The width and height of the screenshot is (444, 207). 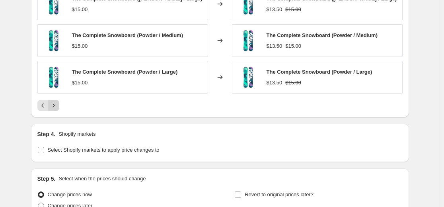 What do you see at coordinates (47, 179) in the screenshot?
I see `h2: Step 5.` at bounding box center [47, 179].